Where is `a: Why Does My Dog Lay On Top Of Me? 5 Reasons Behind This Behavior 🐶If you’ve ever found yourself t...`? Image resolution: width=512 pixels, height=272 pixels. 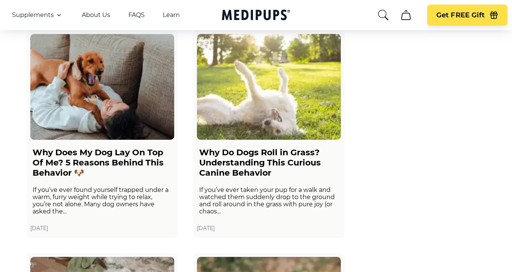
a: Why Does My Dog Lay On Top Of Me? 5 Reasons Behind This Behavior 🐶If you’ve ever found yourself t... is located at coordinates (102, 134).